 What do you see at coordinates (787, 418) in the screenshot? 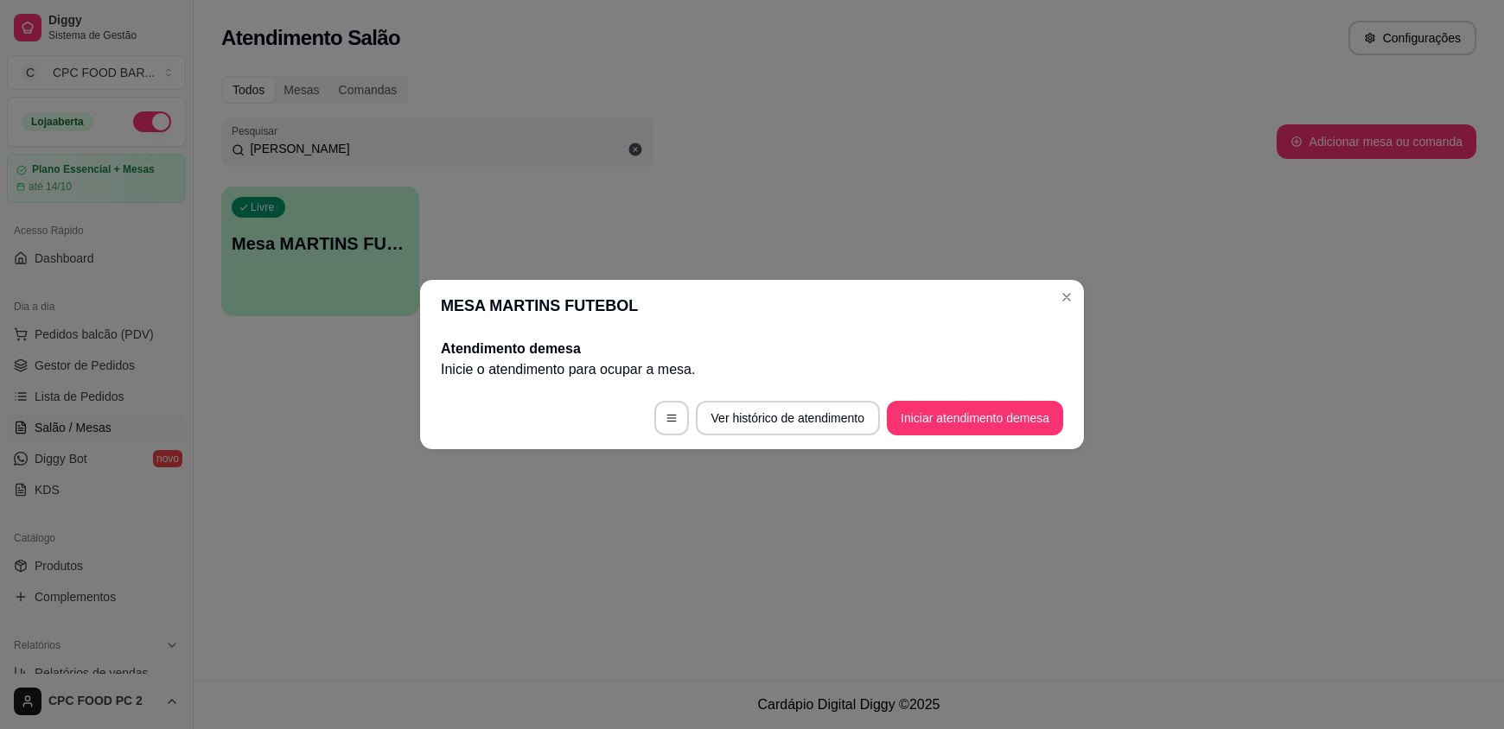
I see `button: Ver histórico de atendimento` at bounding box center [787, 418].